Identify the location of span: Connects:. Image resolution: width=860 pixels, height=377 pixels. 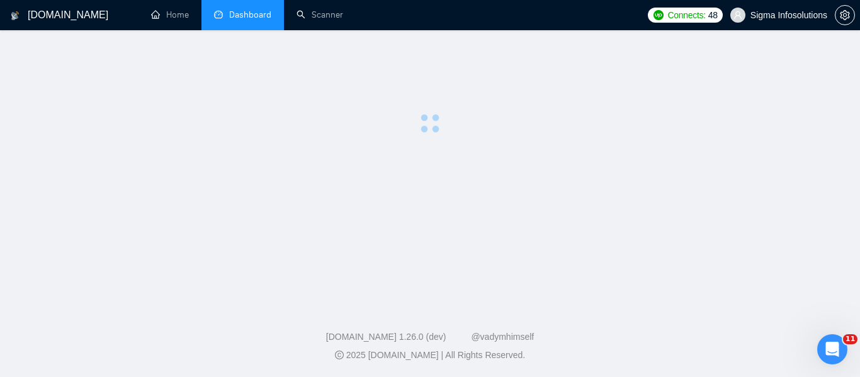
(686, 15).